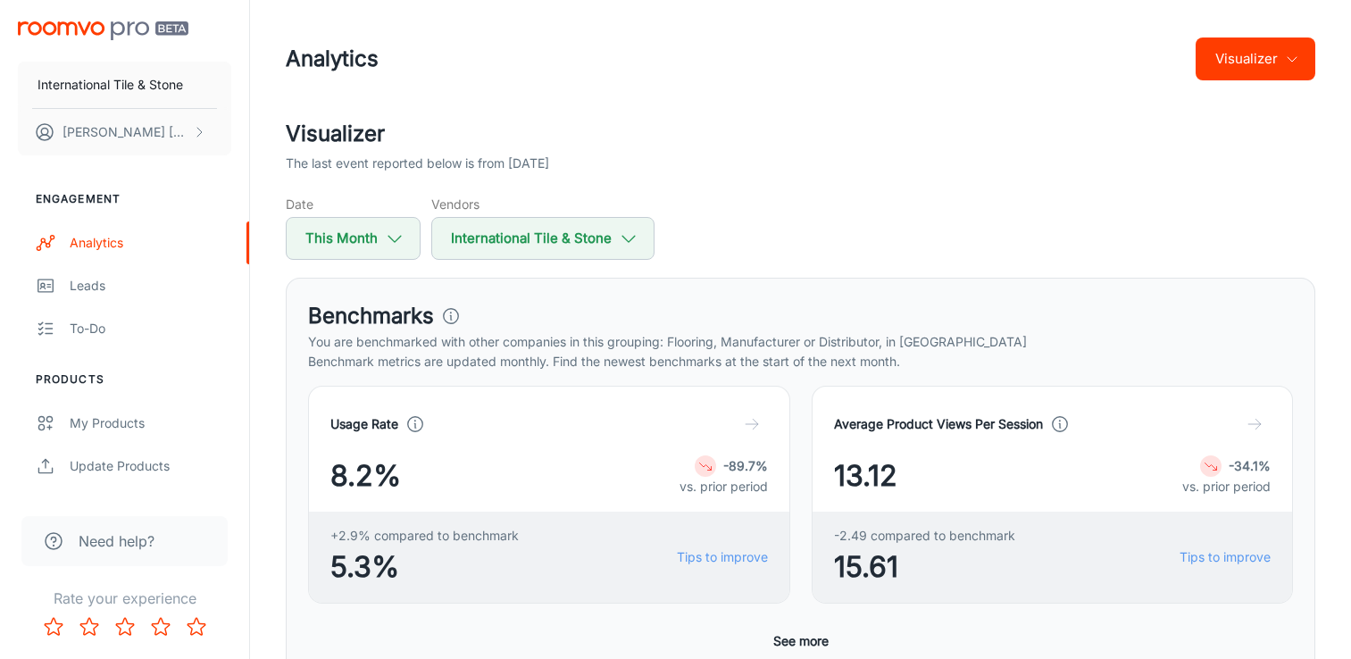 The image size is (1351, 659). Describe the element at coordinates (89, 627) in the screenshot. I see `button: Rate 2 star` at that location.